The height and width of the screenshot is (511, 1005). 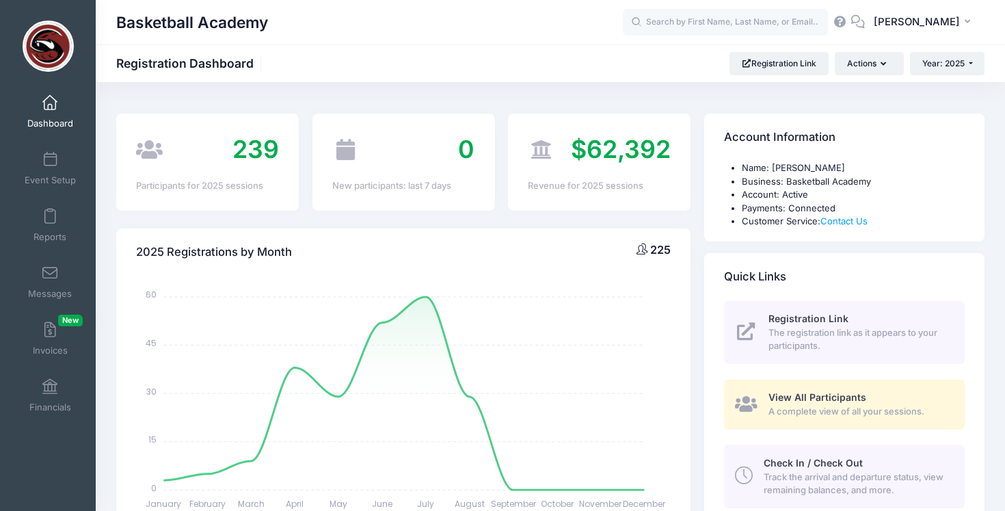 What do you see at coordinates (470, 503) in the screenshot?
I see `tspan: August` at bounding box center [470, 503].